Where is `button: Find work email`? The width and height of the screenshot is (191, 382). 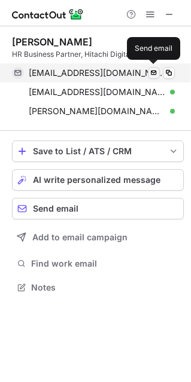 button: Find work email is located at coordinates (97, 264).